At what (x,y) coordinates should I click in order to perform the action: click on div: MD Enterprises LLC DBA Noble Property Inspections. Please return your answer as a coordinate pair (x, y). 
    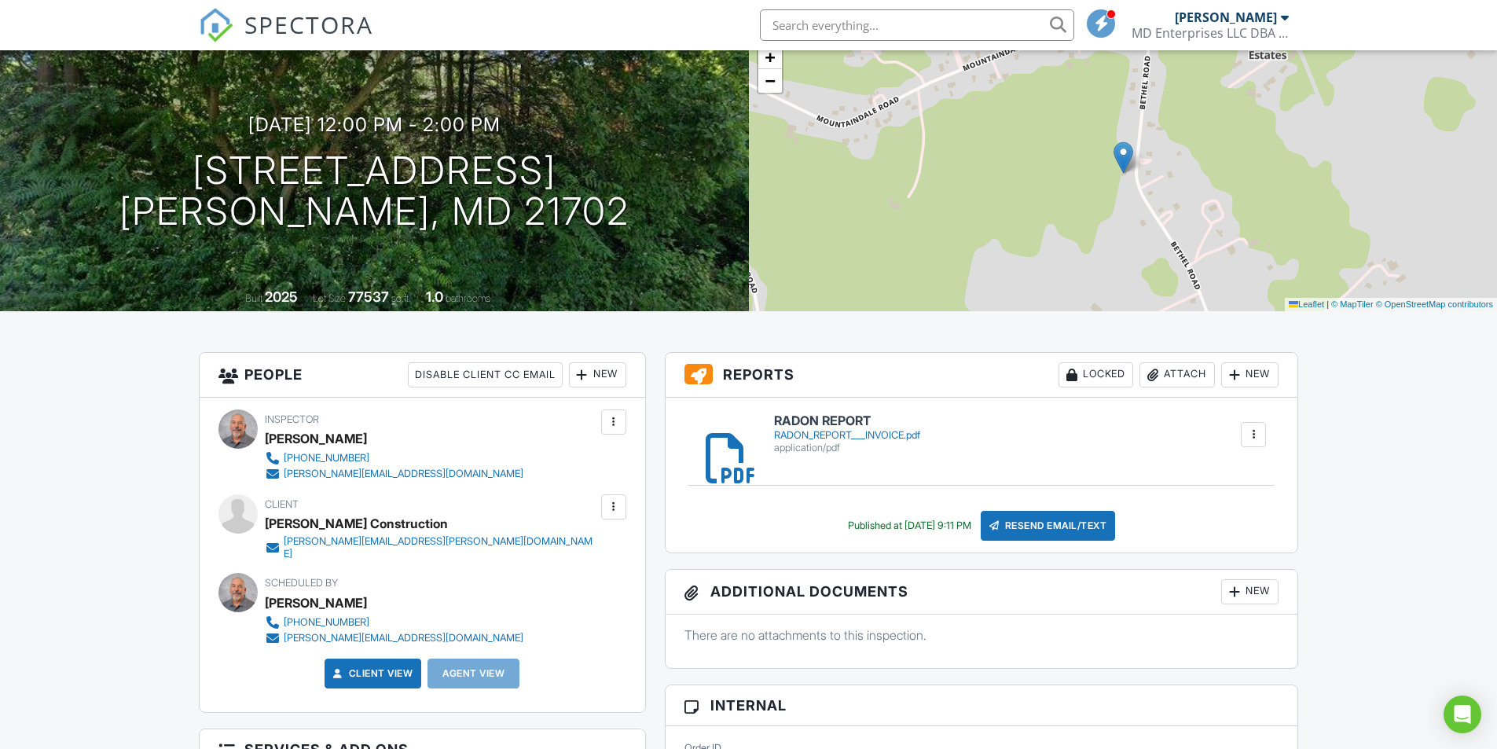
    Looking at the image, I should click on (1210, 33).